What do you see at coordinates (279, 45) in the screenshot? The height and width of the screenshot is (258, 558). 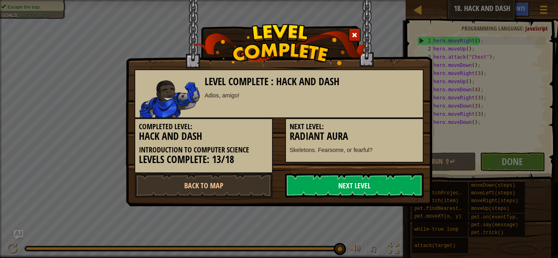 I see `img: level_complete.png` at bounding box center [279, 45].